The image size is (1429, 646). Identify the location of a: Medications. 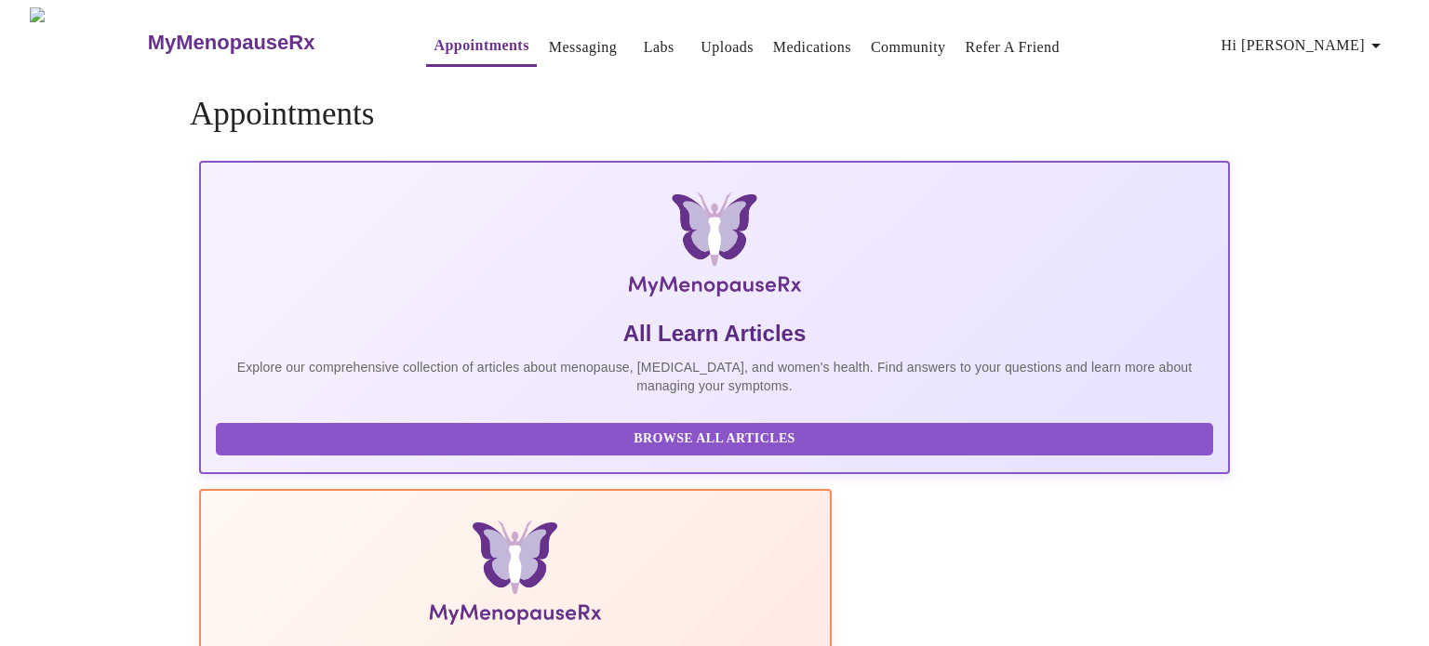
(812, 47).